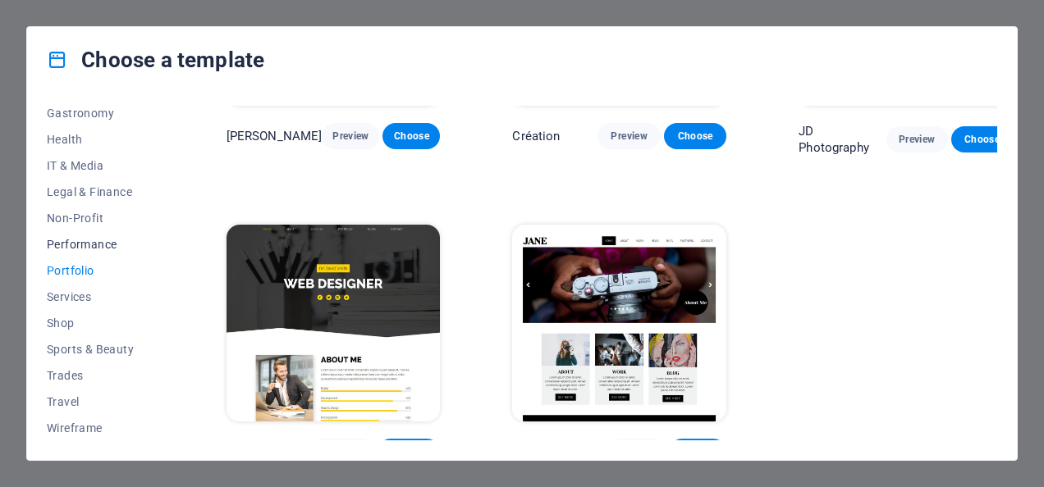  What do you see at coordinates (100, 245) in the screenshot?
I see `span: Performance` at bounding box center [100, 245].